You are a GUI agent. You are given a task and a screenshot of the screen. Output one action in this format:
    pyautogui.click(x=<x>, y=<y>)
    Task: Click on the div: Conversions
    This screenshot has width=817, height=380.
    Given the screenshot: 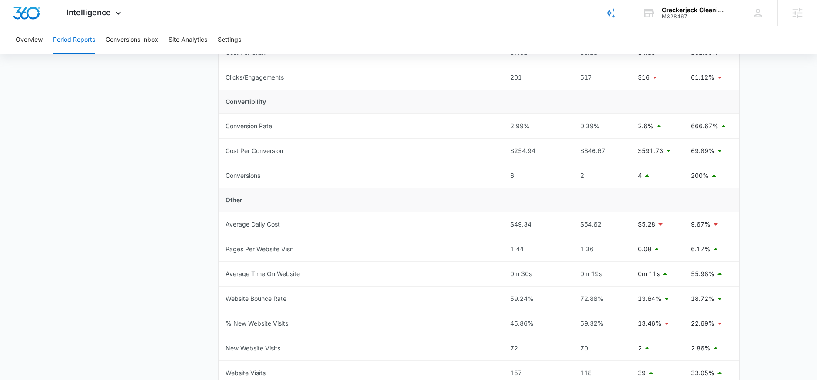 What is the action you would take?
    pyautogui.click(x=243, y=175)
    